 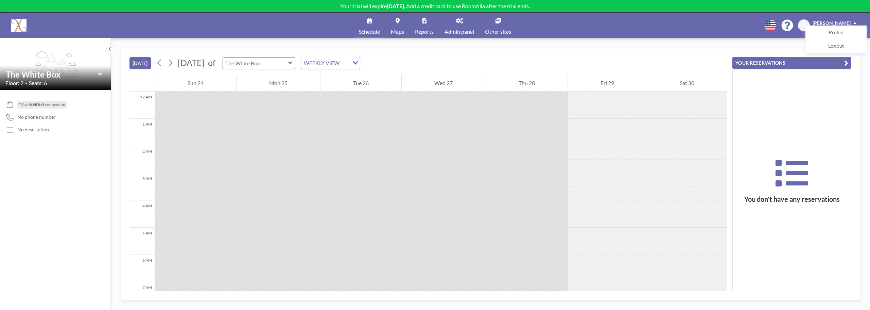 I want to click on a: Maps, so click(x=397, y=25).